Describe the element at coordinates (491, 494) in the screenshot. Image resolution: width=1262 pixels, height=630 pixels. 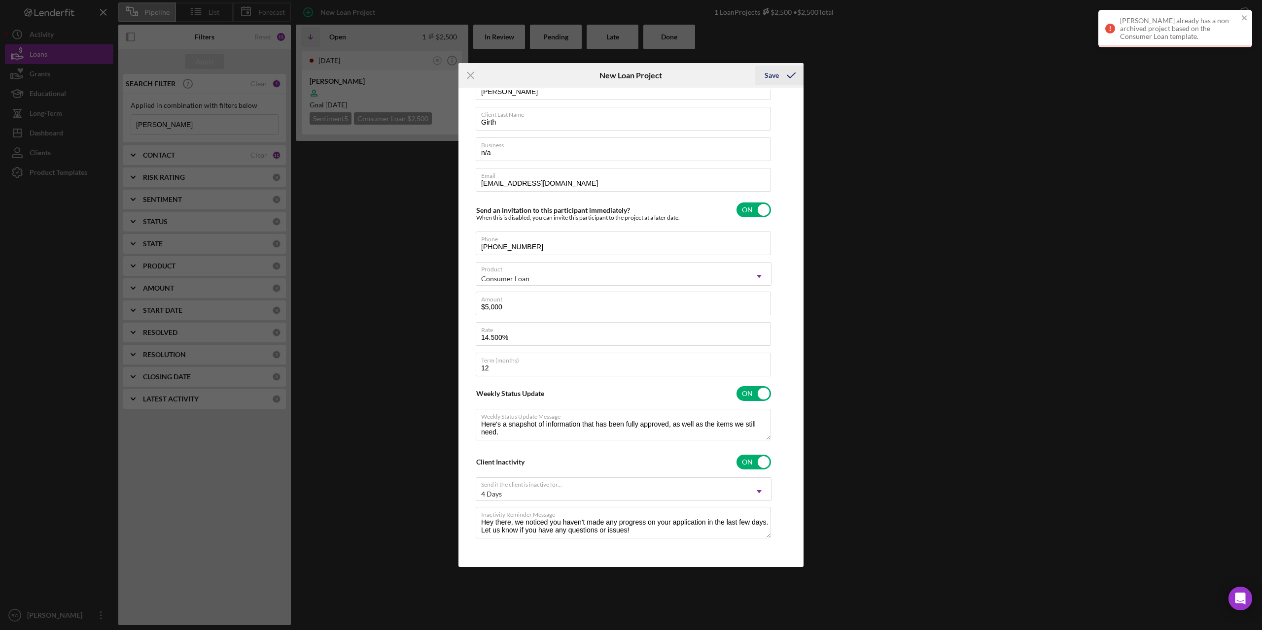
I see `div: 4 Days` at that location.